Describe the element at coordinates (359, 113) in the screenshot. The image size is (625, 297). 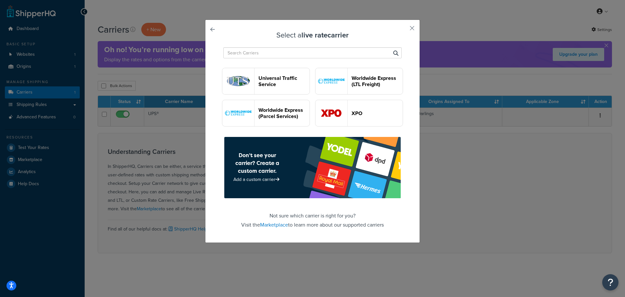
I see `button: xpoFreight logoXPO` at that location.